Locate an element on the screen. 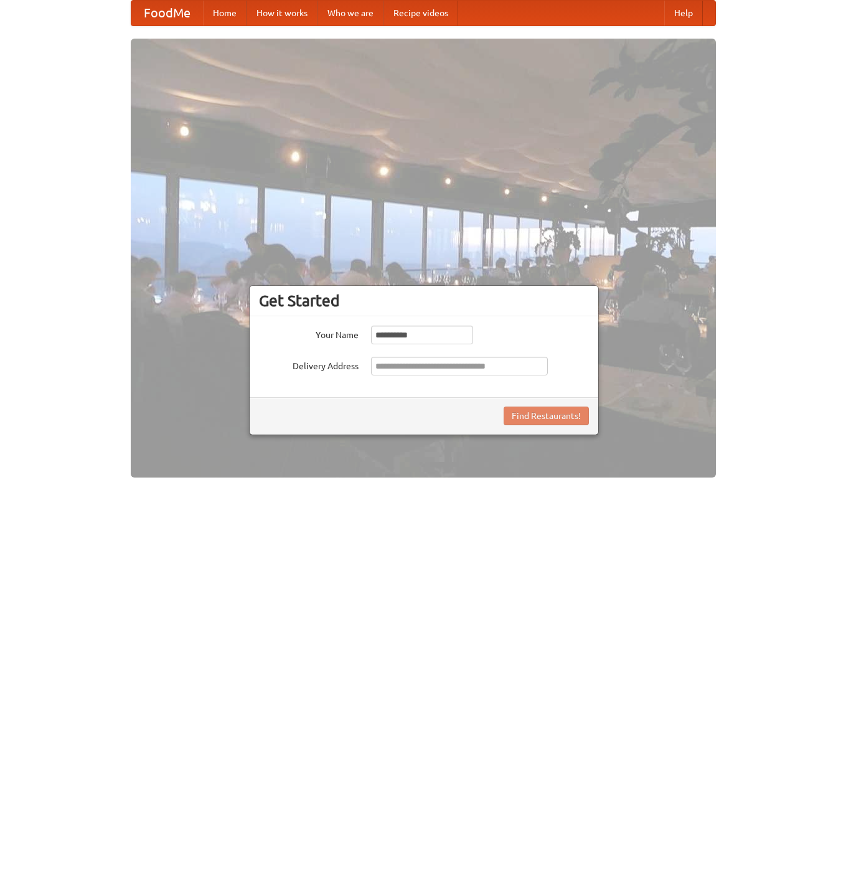 The width and height of the screenshot is (846, 881). a: How it works is located at coordinates (282, 13).